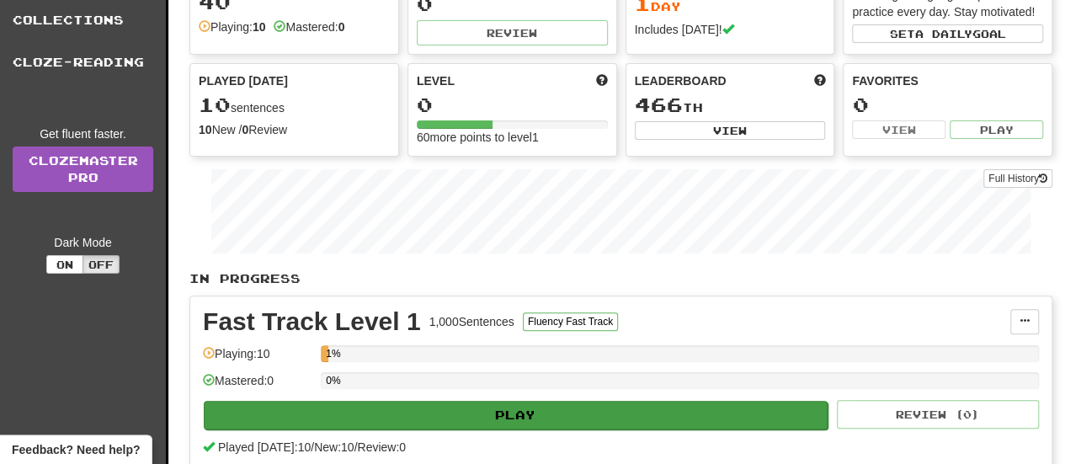  Describe the element at coordinates (512, 33) in the screenshot. I see `button: Review` at that location.